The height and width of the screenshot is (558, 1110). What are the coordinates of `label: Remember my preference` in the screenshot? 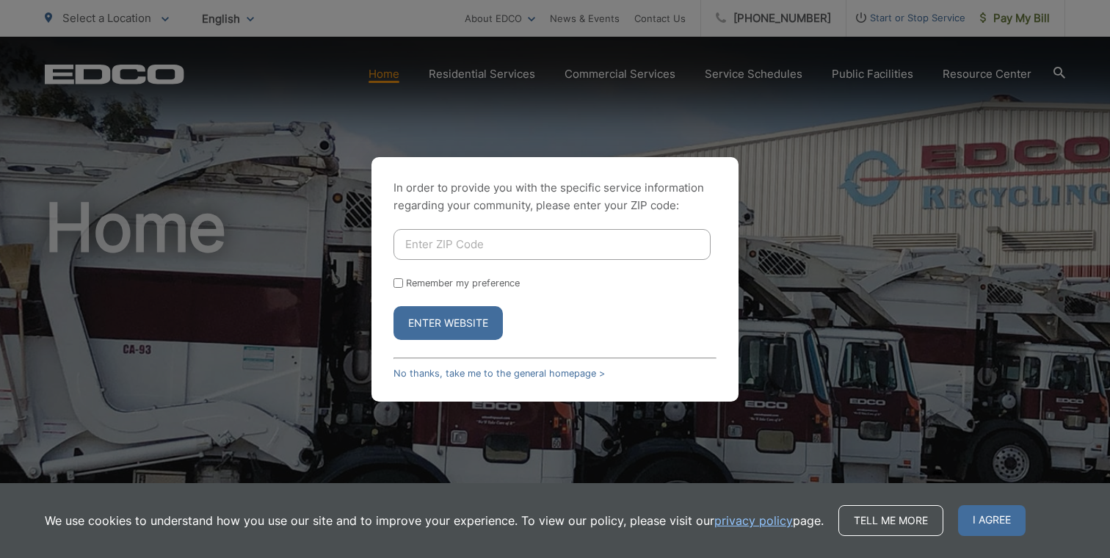 It's located at (462, 283).